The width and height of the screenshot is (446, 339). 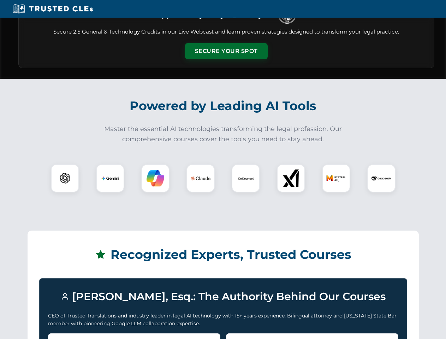 I want to click on img: Mistral AI Logo, so click(x=337, y=179).